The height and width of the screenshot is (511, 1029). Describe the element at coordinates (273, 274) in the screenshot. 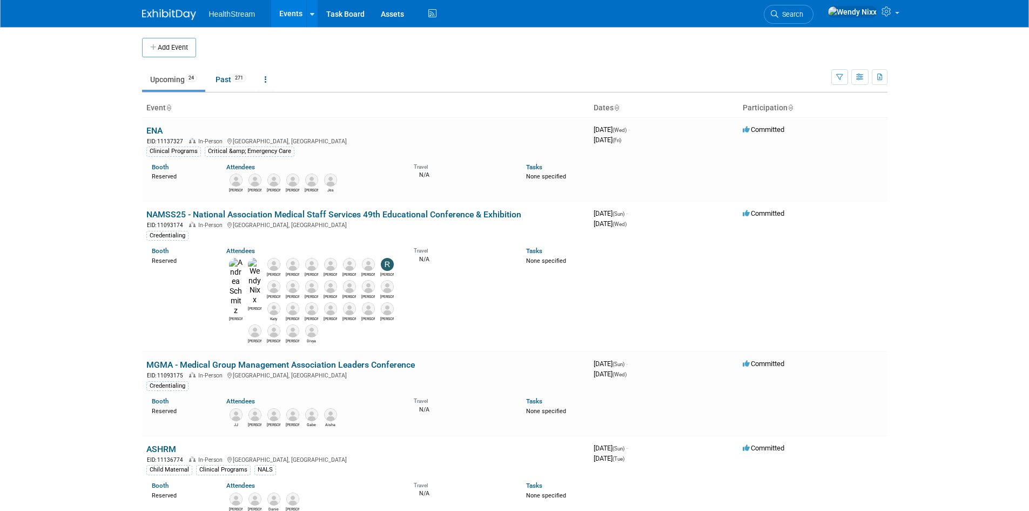

I see `div: Bryan Robbins` at that location.